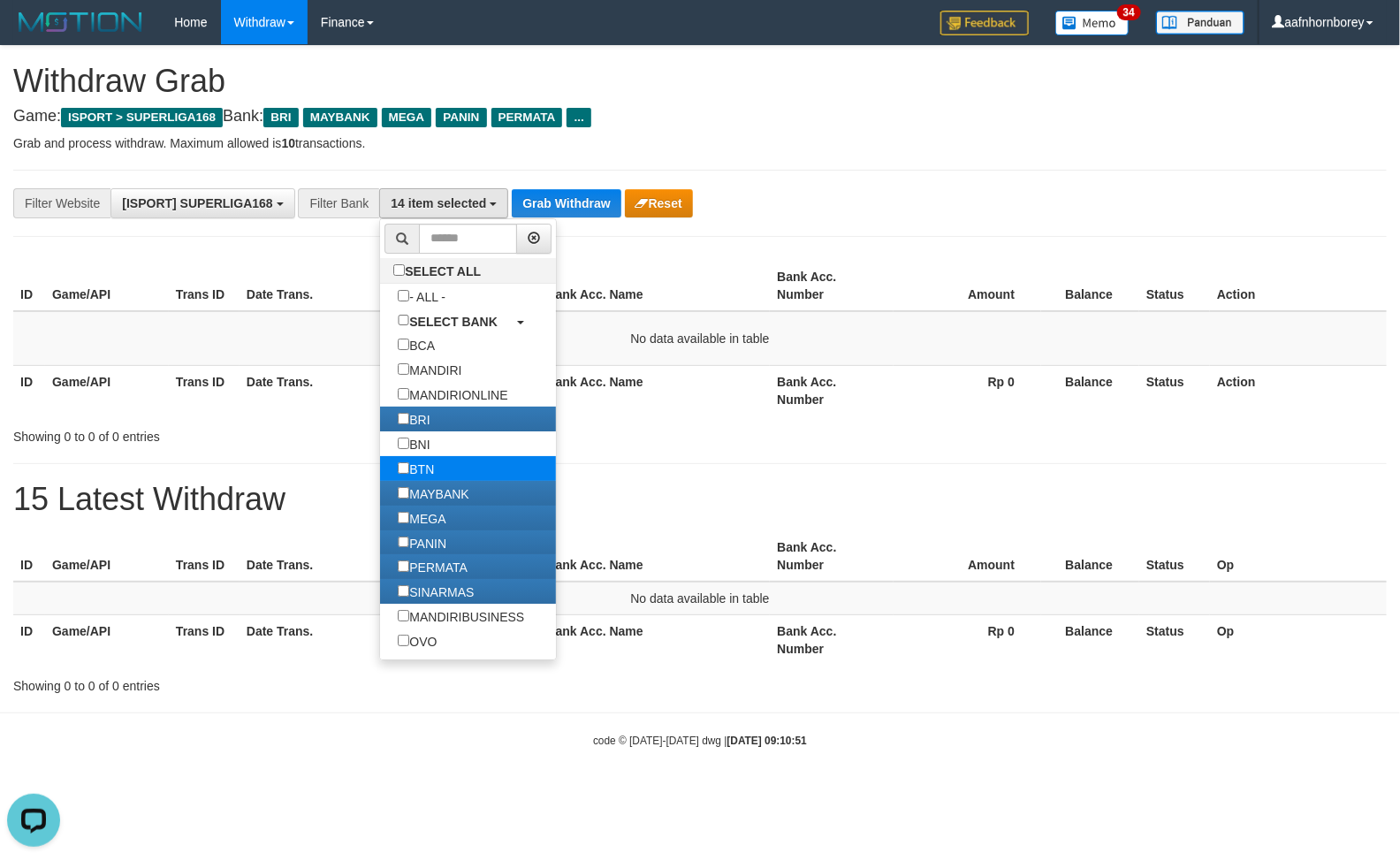 This screenshot has width=1400, height=861. I want to click on label: - ALL -, so click(421, 296).